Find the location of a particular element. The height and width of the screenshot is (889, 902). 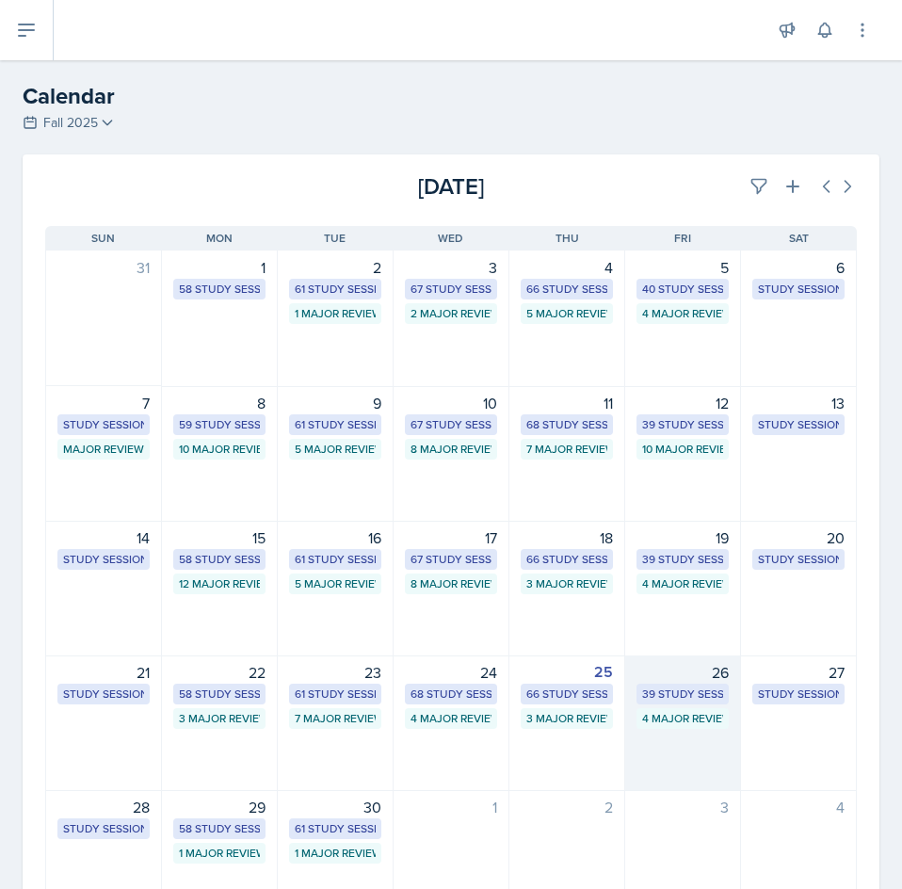

div: 7 is located at coordinates (104, 403).